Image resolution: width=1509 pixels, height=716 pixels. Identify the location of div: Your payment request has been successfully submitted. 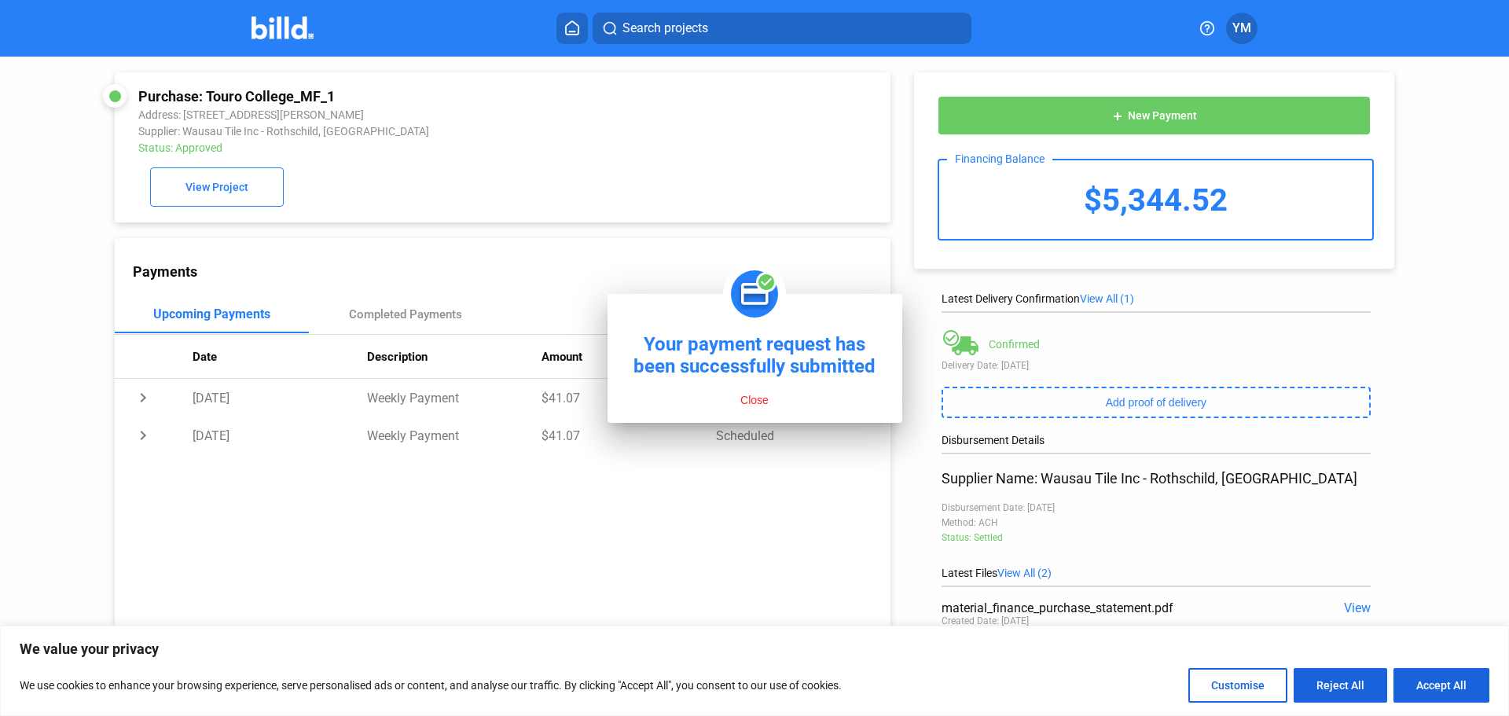
(754, 355).